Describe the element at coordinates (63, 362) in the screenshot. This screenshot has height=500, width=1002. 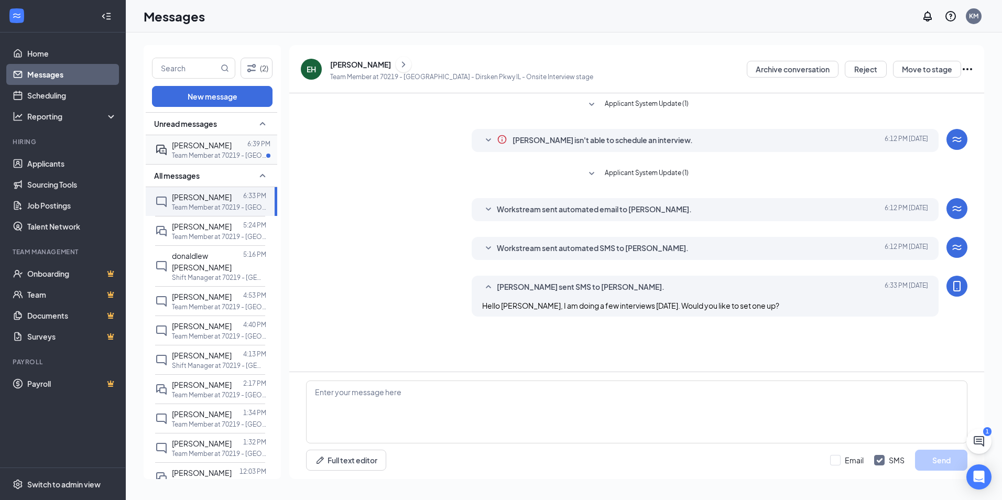
I see `div: Payroll` at that location.